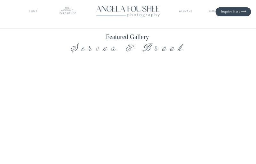 This screenshot has height=164, width=256. I want to click on nav: THE WEDDING EXPERIENCE, so click(67, 11).